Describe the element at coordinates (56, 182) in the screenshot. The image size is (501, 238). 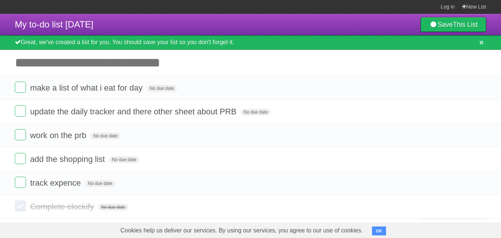
I see `span: track expence` at that location.